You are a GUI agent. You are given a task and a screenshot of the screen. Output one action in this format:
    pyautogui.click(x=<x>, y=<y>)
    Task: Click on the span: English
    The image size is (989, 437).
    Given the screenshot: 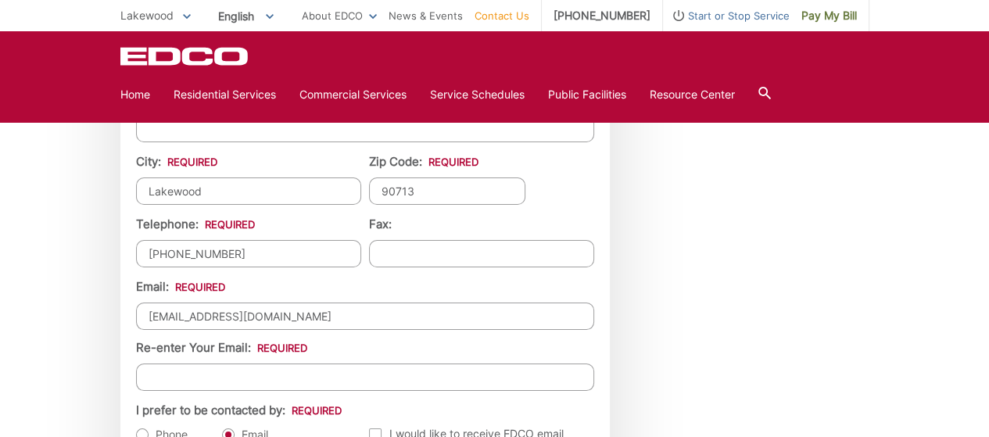 What is the action you would take?
    pyautogui.click(x=246, y=16)
    